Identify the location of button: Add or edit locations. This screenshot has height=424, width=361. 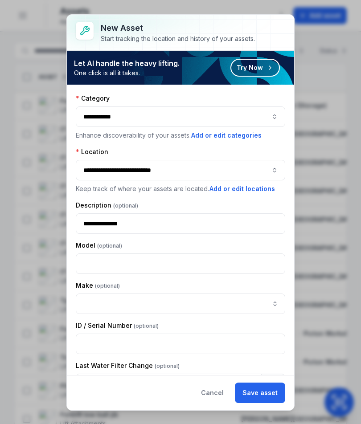
(242, 189).